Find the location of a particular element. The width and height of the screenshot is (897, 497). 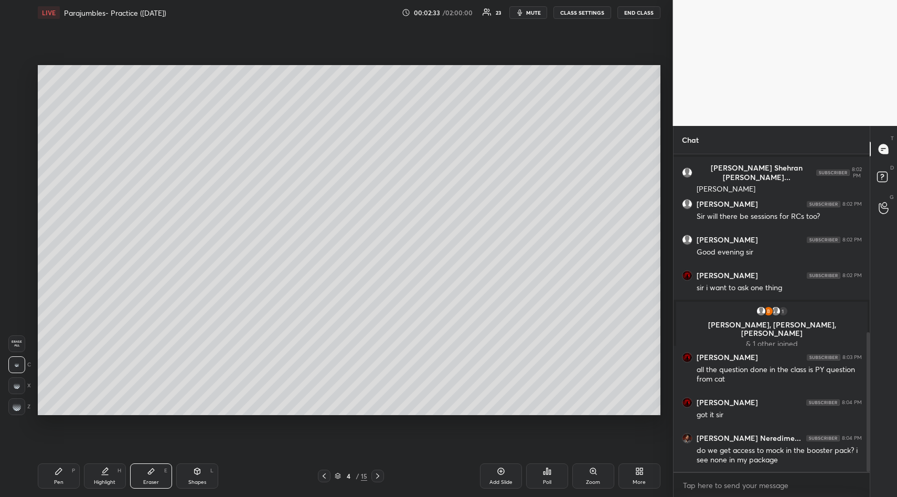

button: CLASS SETTINGS is located at coordinates (582, 13).